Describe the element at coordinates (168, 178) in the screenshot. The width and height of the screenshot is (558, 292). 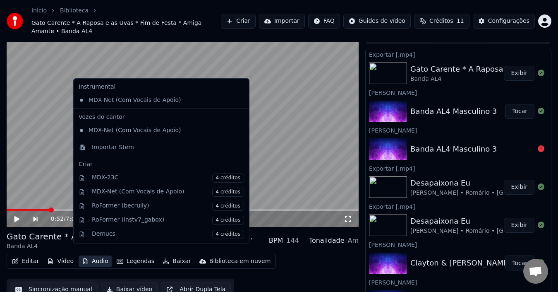
I see `div: MDX-23C` at that location.